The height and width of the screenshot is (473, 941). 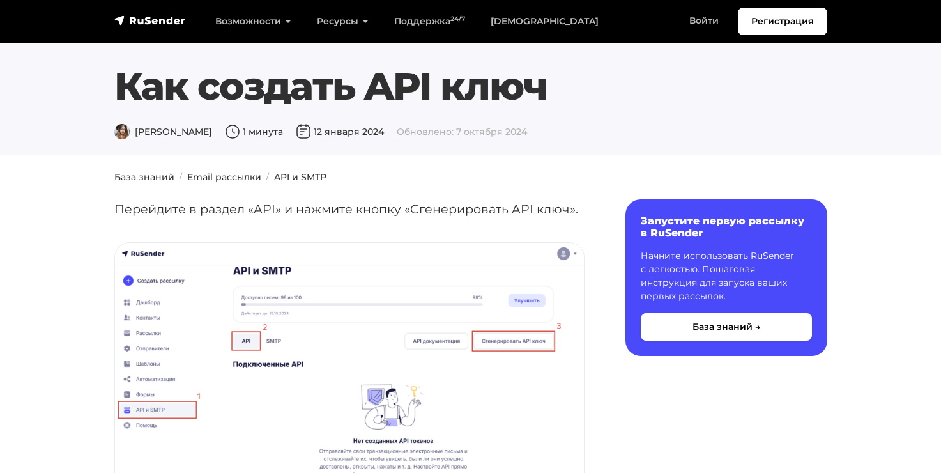 I want to click on a: Регистрация, so click(x=783, y=21).